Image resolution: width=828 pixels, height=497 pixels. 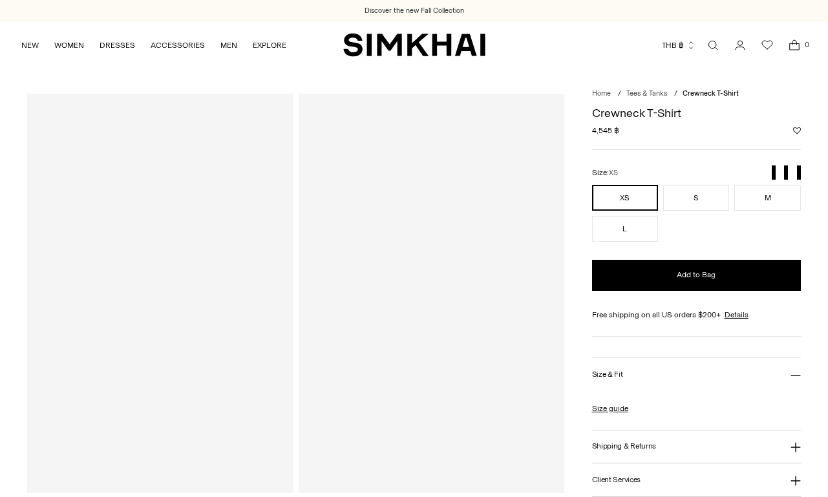 I want to click on a: MEN, so click(x=229, y=45).